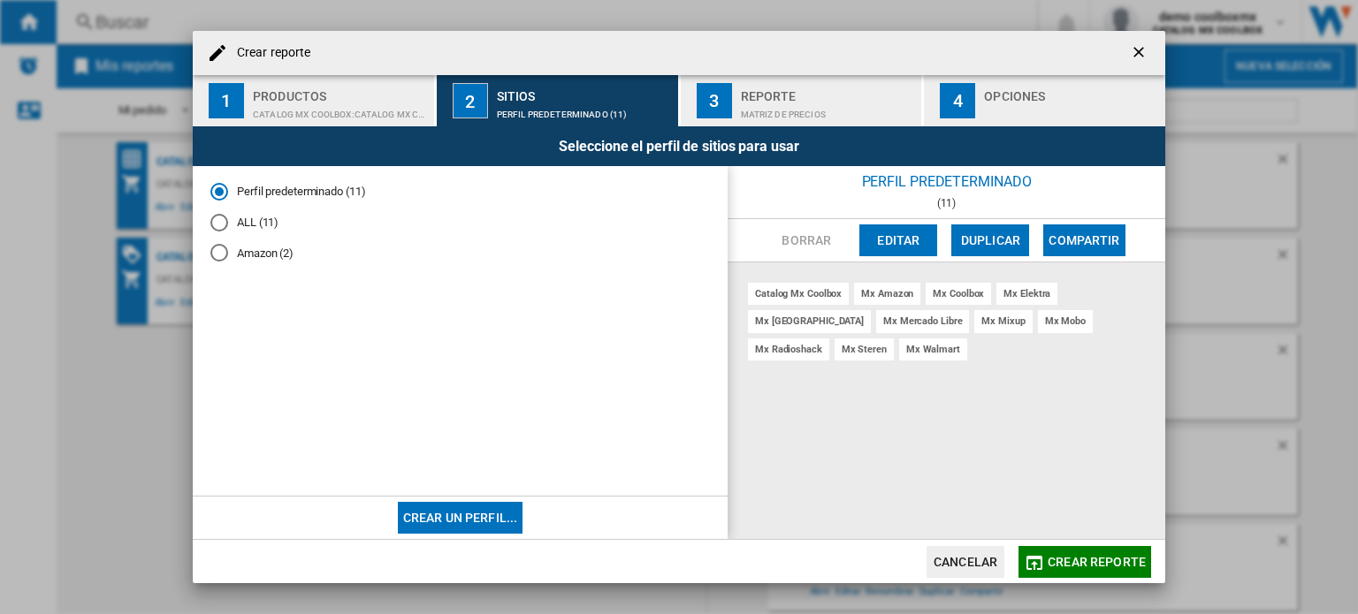 The height and width of the screenshot is (614, 1358). What do you see at coordinates (1026, 294) in the screenshot?
I see `div: mx elektra` at bounding box center [1026, 294].